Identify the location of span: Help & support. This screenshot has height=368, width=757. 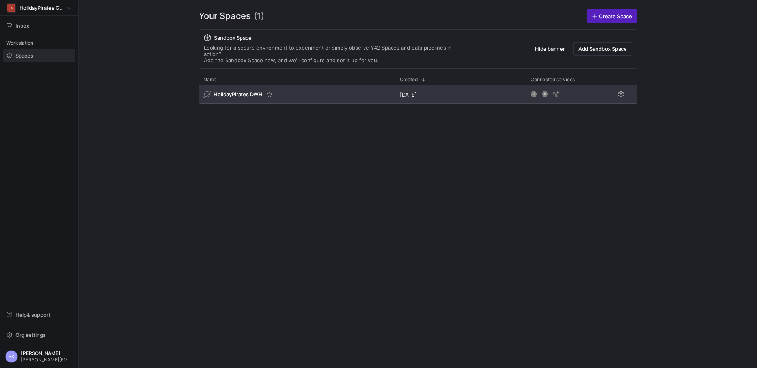
(33, 315).